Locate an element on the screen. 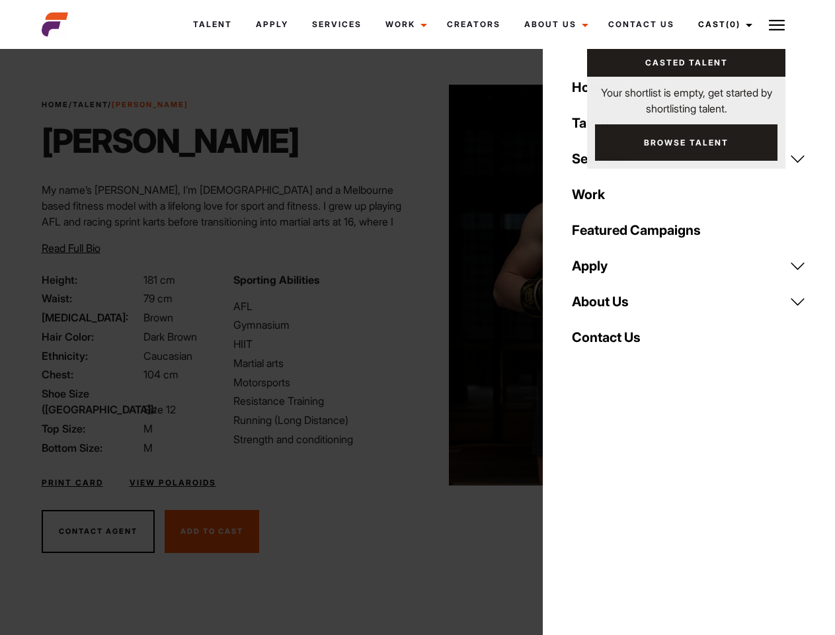 This screenshot has height=635, width=835. span: Ethnicity: is located at coordinates (91, 356).